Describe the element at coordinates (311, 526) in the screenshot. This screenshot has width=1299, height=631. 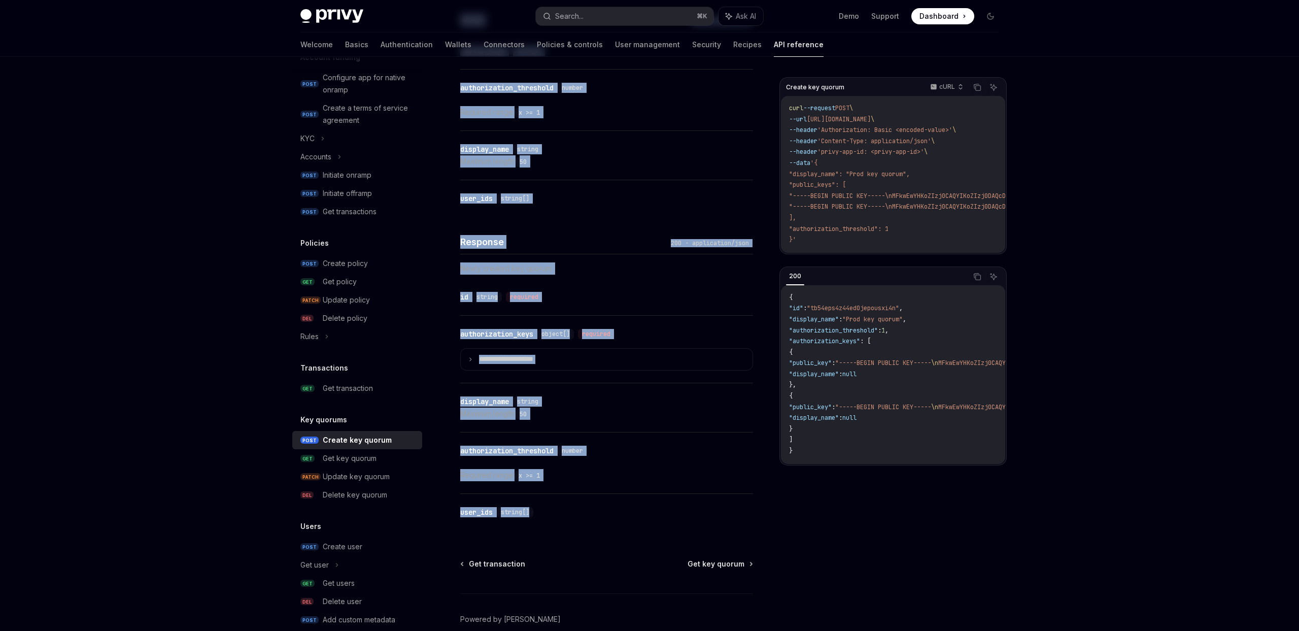
I see `h5: Users` at that location.